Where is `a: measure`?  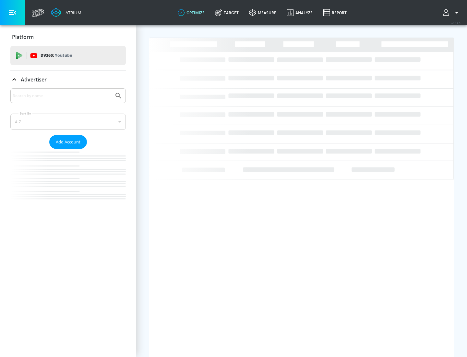
a: measure is located at coordinates (263, 13).